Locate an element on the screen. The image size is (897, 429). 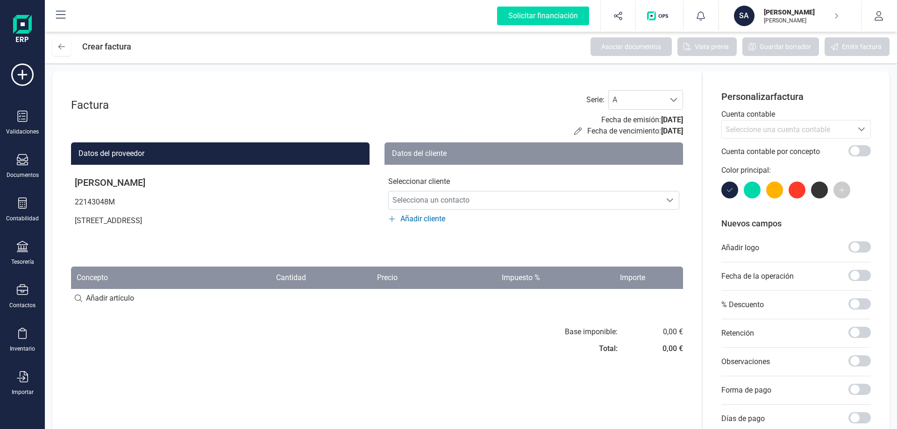
p: Personalizar factura is located at coordinates (796, 97).